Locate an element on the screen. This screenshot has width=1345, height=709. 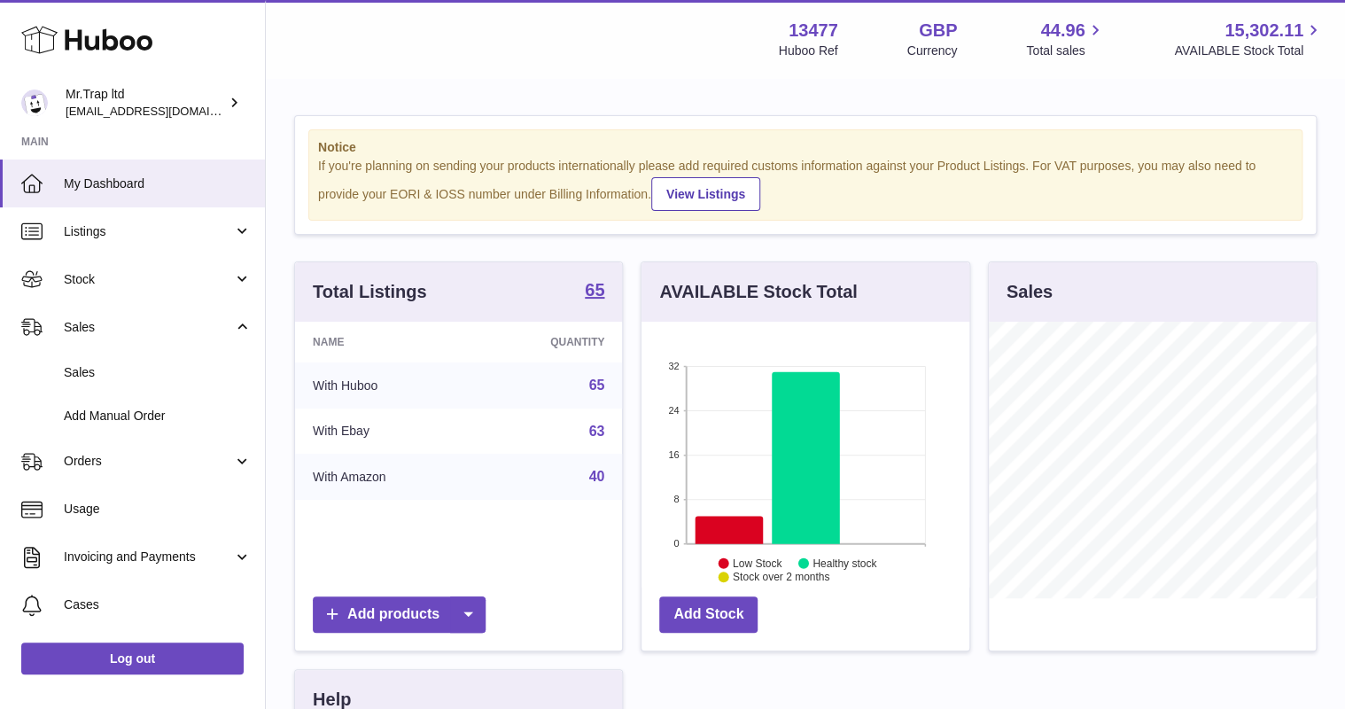
a: Add Stock is located at coordinates (708, 614).